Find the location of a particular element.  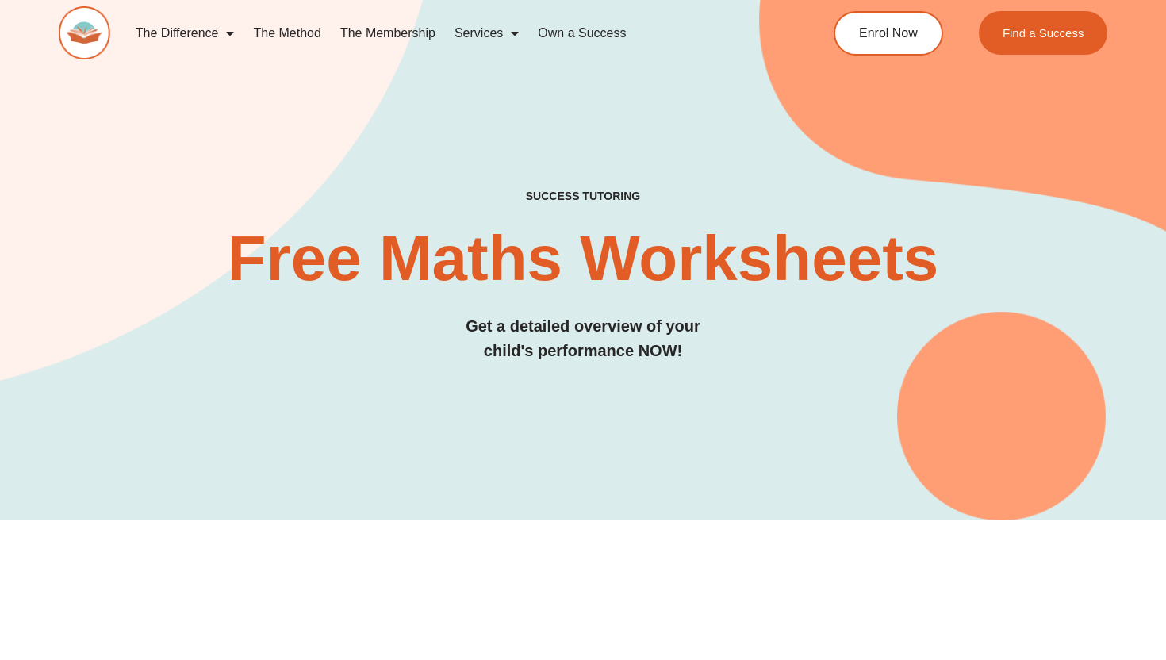

h2: Free Maths Worksheets​ is located at coordinates (583, 259).